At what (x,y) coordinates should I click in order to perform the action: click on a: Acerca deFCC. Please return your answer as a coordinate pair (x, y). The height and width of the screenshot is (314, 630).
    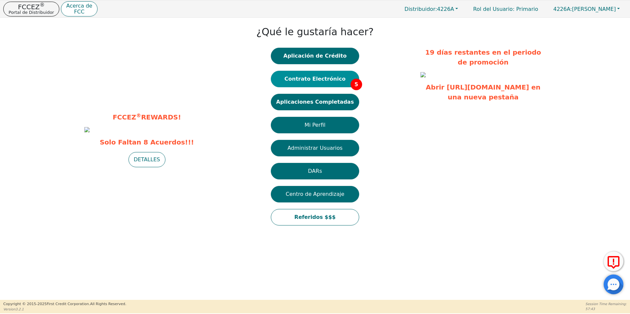
    Looking at the image, I should click on (79, 9).